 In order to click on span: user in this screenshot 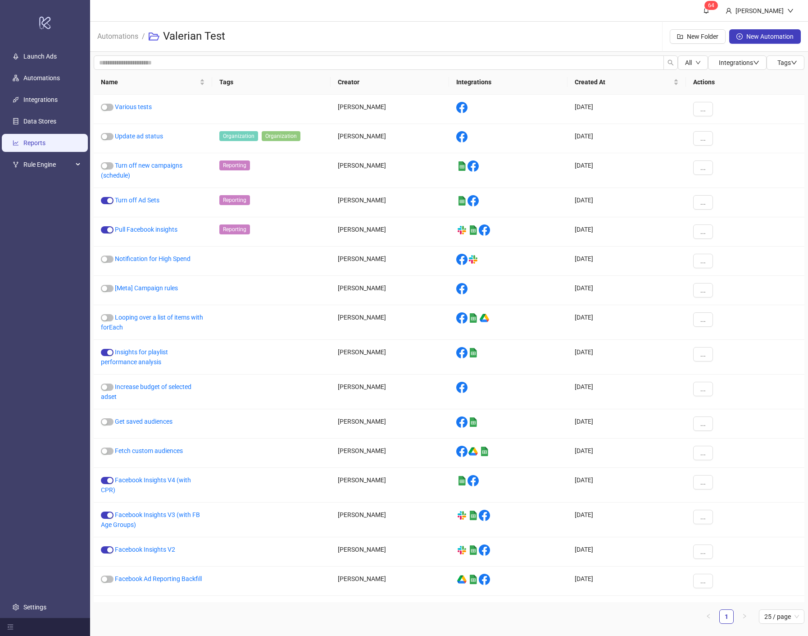, I will do `click(729, 11)`.